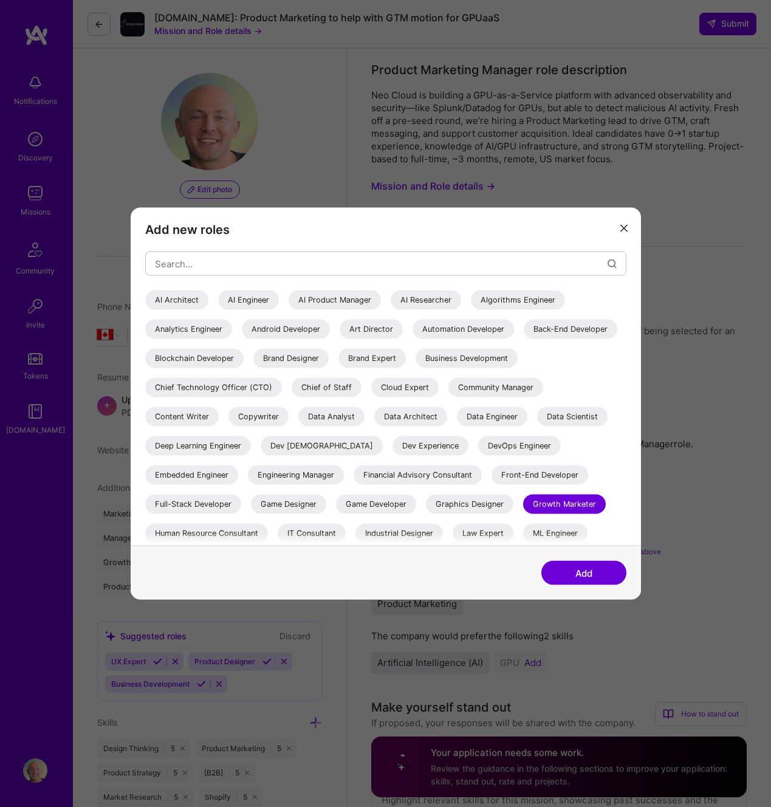  I want to click on div: AI Architect, so click(177, 300).